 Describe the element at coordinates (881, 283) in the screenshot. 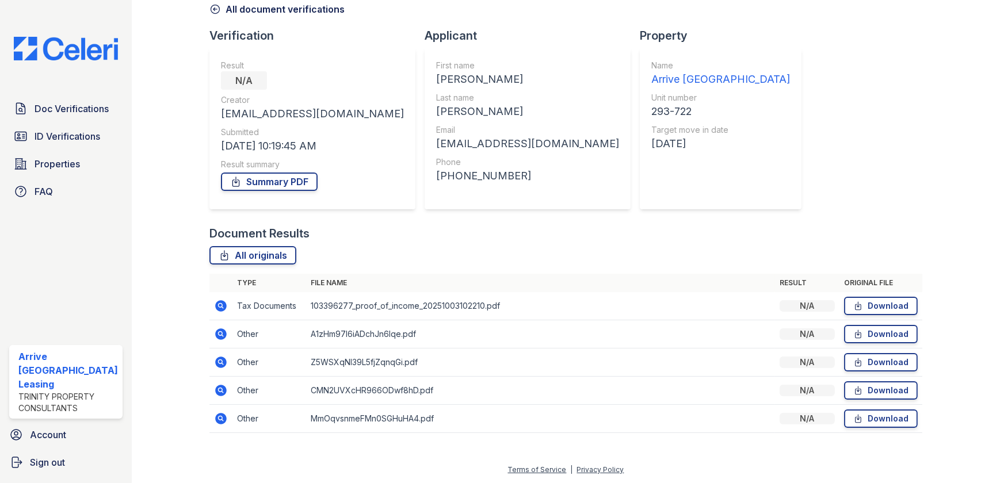

I see `th: Original file` at that location.